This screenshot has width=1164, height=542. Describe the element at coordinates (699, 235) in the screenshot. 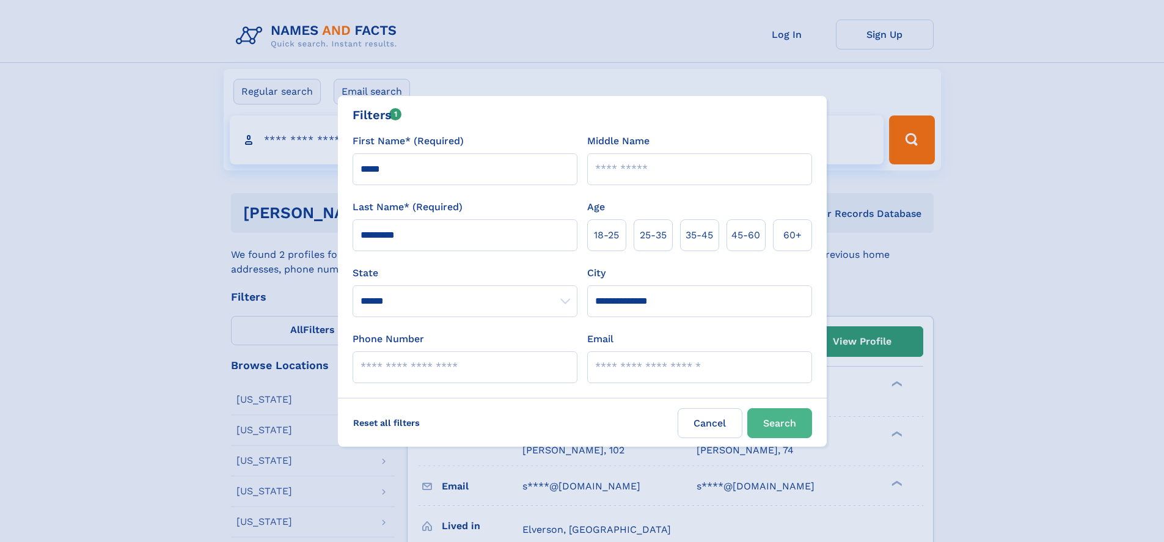

I see `span: 35‑45` at that location.